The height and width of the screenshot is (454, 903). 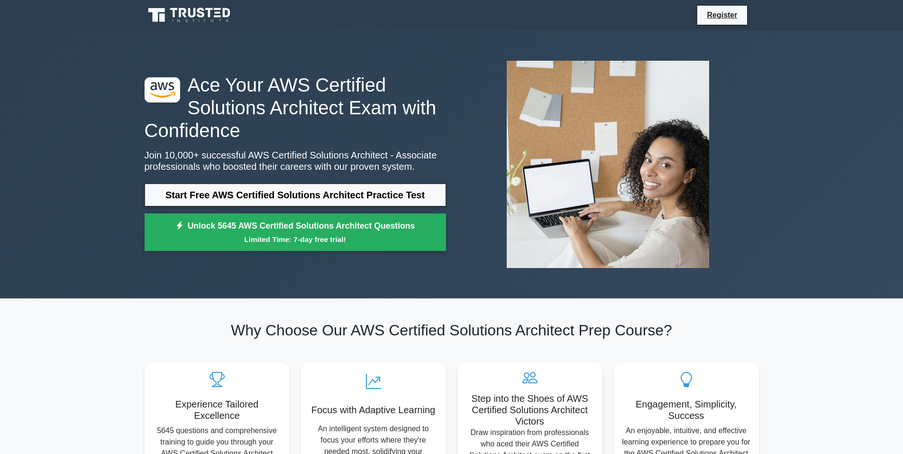 I want to click on h2: Why Choose Our AWS Certified Solutions Architect Prep Course?, so click(x=452, y=330).